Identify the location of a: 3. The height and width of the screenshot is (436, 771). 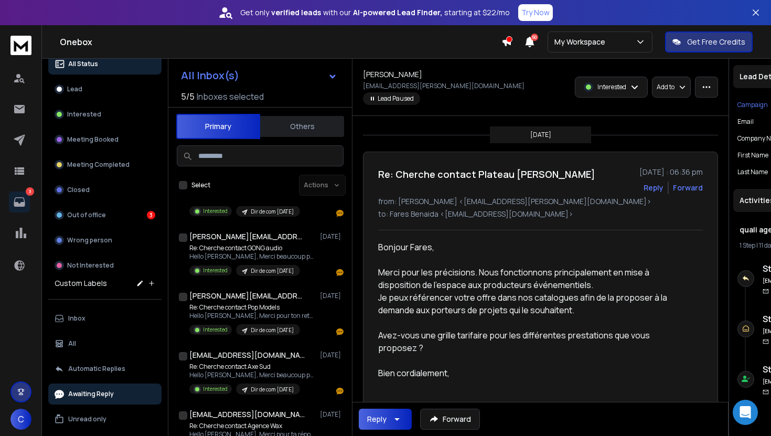
(19, 202).